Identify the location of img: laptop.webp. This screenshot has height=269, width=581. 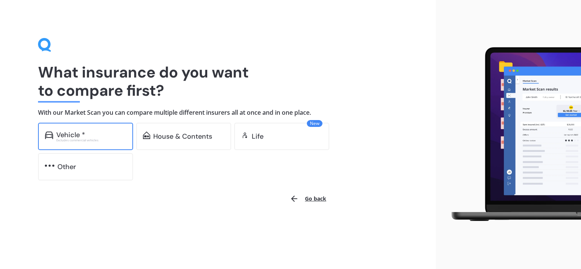
(511, 135).